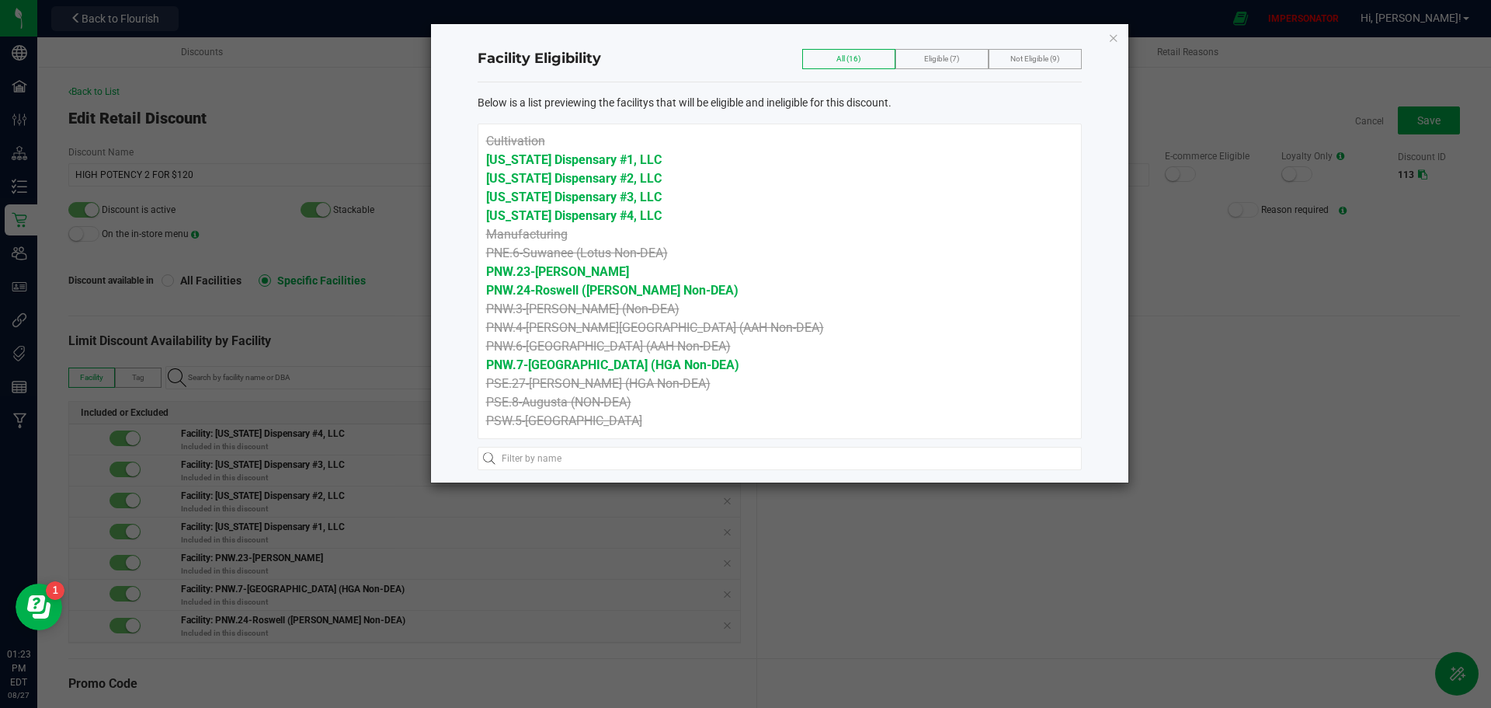 This screenshot has width=1491, height=708. I want to click on span: Manufacturing, so click(527, 234).